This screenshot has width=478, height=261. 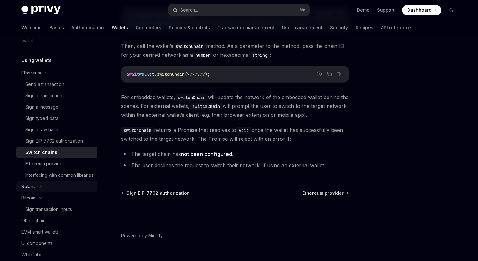 I want to click on a: Other chains, so click(x=57, y=221).